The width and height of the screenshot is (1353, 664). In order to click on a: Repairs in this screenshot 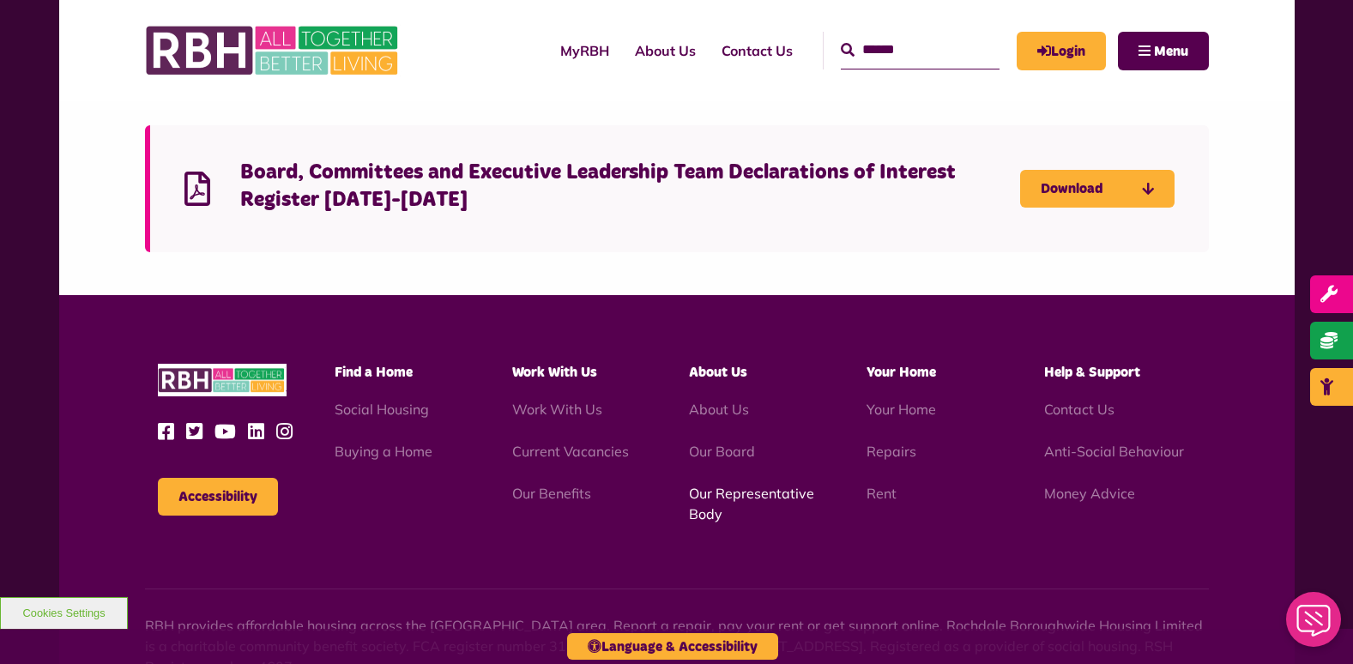, I will do `click(892, 451)`.